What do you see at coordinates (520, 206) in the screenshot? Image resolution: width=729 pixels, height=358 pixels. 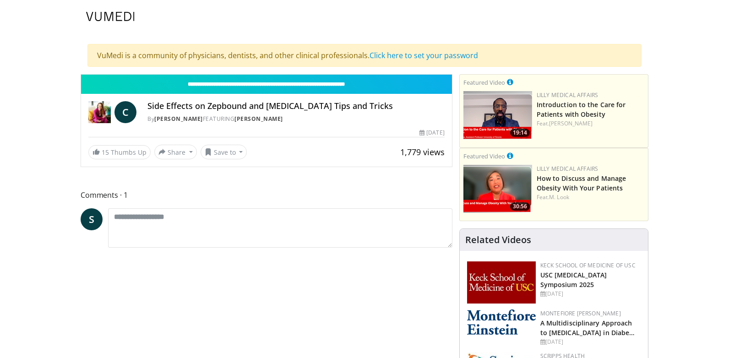 I see `span: 30:56` at bounding box center [520, 206].